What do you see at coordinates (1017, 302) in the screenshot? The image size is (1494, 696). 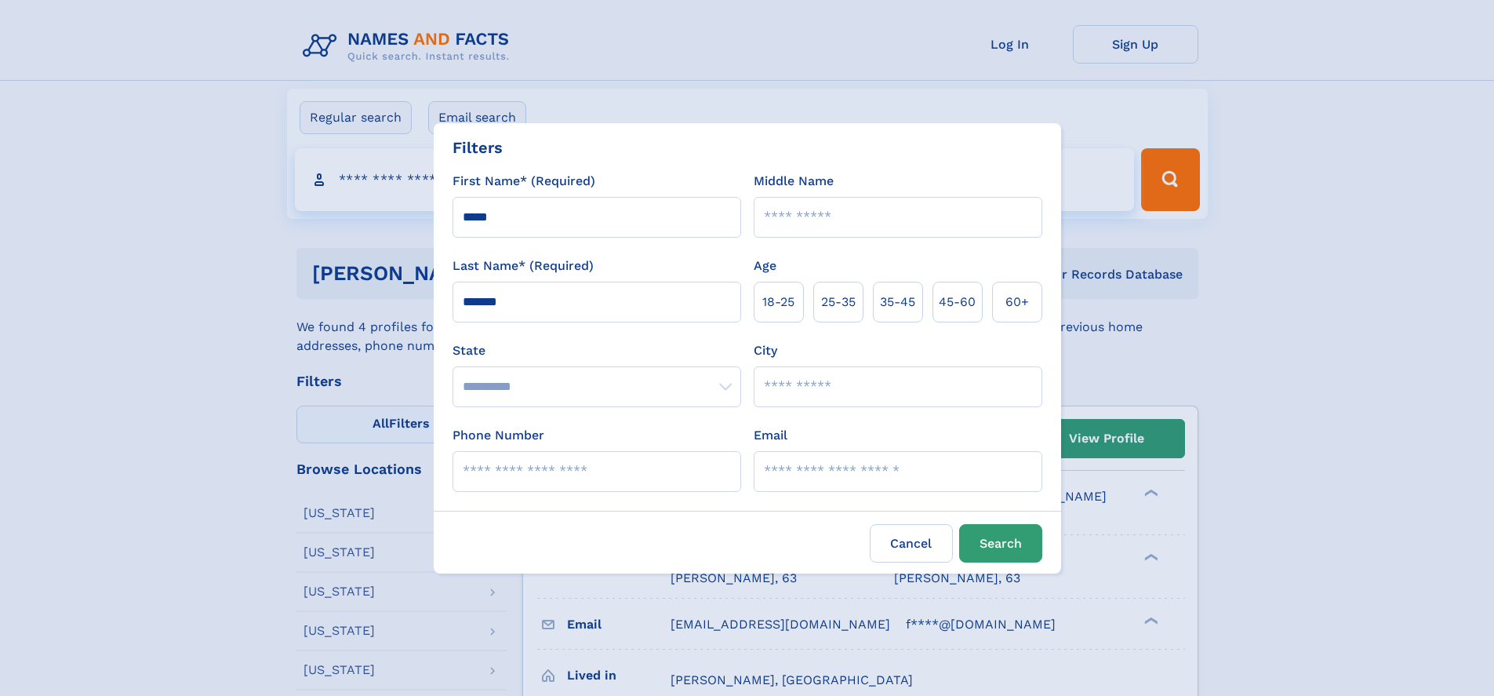 I see `span: 60+` at bounding box center [1017, 302].